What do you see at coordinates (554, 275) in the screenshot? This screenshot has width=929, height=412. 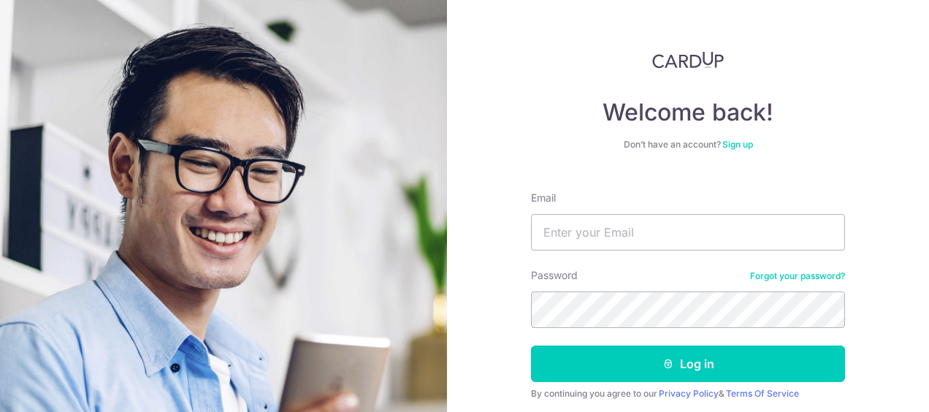 I see `label: Password` at bounding box center [554, 275].